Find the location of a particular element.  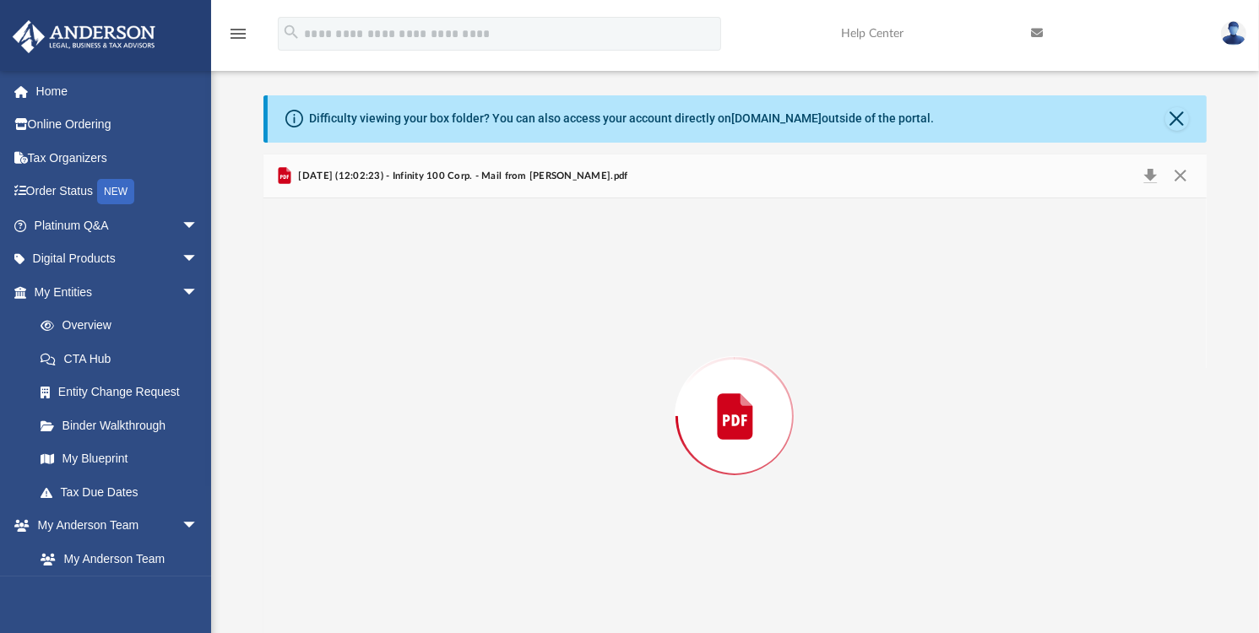

a: Binder Walkthrough is located at coordinates (123, 426).